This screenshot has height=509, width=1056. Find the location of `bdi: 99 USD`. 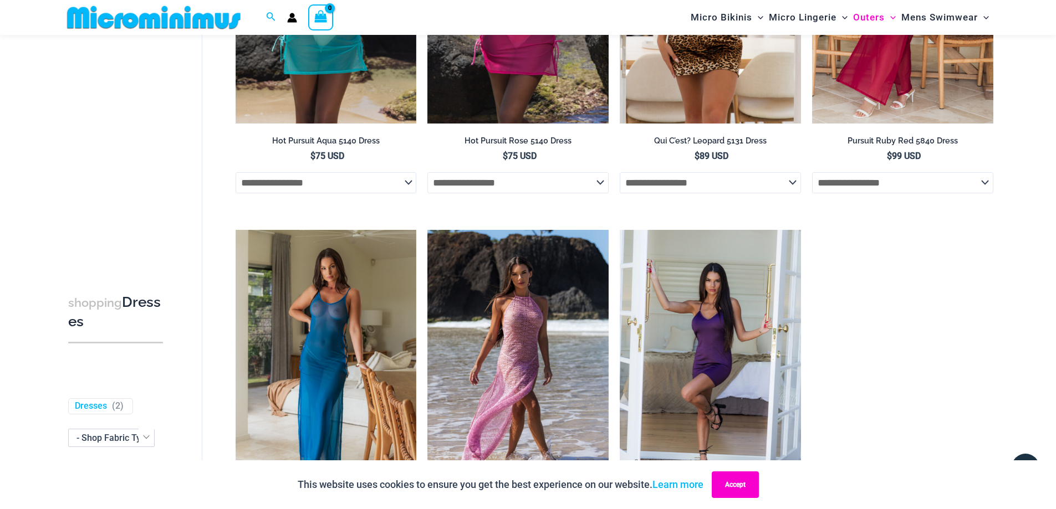

bdi: 99 USD is located at coordinates (903, 156).